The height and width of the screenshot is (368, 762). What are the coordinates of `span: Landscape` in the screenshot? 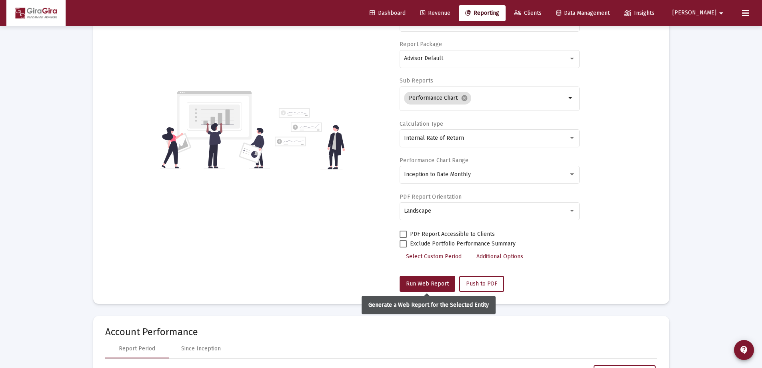 It's located at (418, 210).